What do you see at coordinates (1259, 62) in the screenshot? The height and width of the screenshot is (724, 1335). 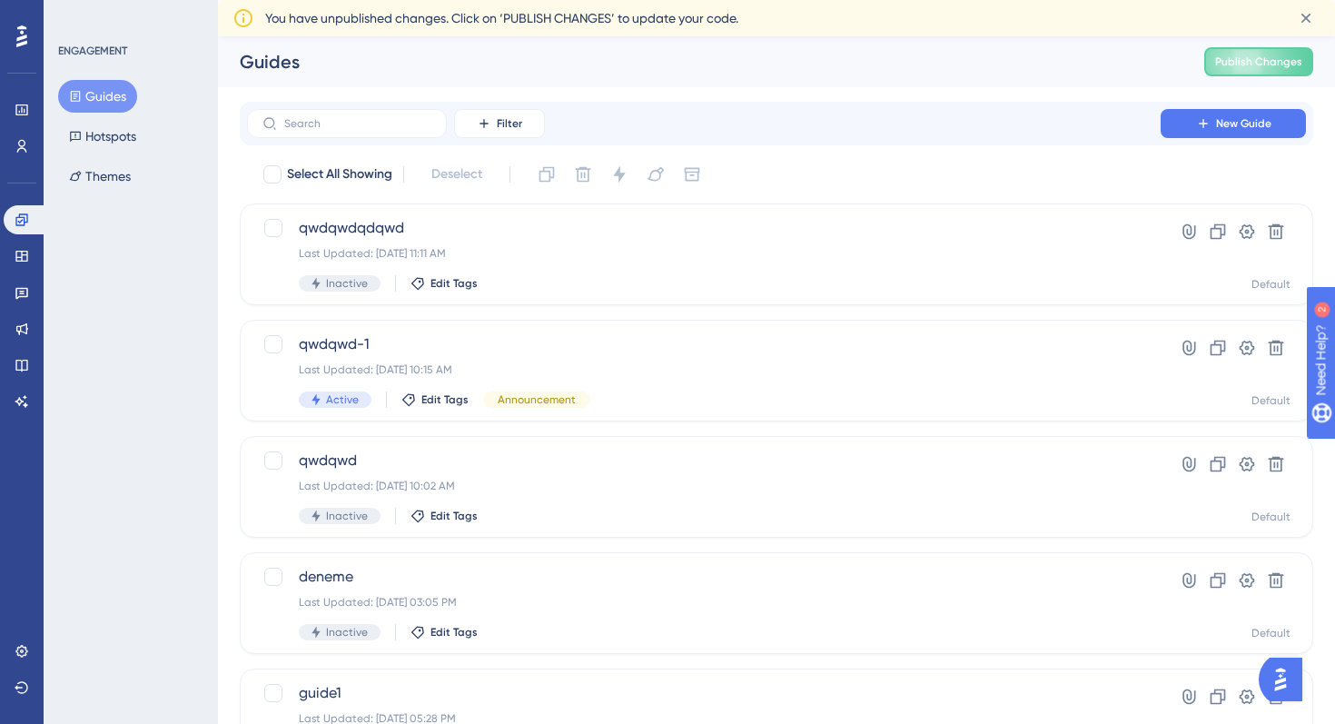 I see `button: Publish Changes` at bounding box center [1259, 62].